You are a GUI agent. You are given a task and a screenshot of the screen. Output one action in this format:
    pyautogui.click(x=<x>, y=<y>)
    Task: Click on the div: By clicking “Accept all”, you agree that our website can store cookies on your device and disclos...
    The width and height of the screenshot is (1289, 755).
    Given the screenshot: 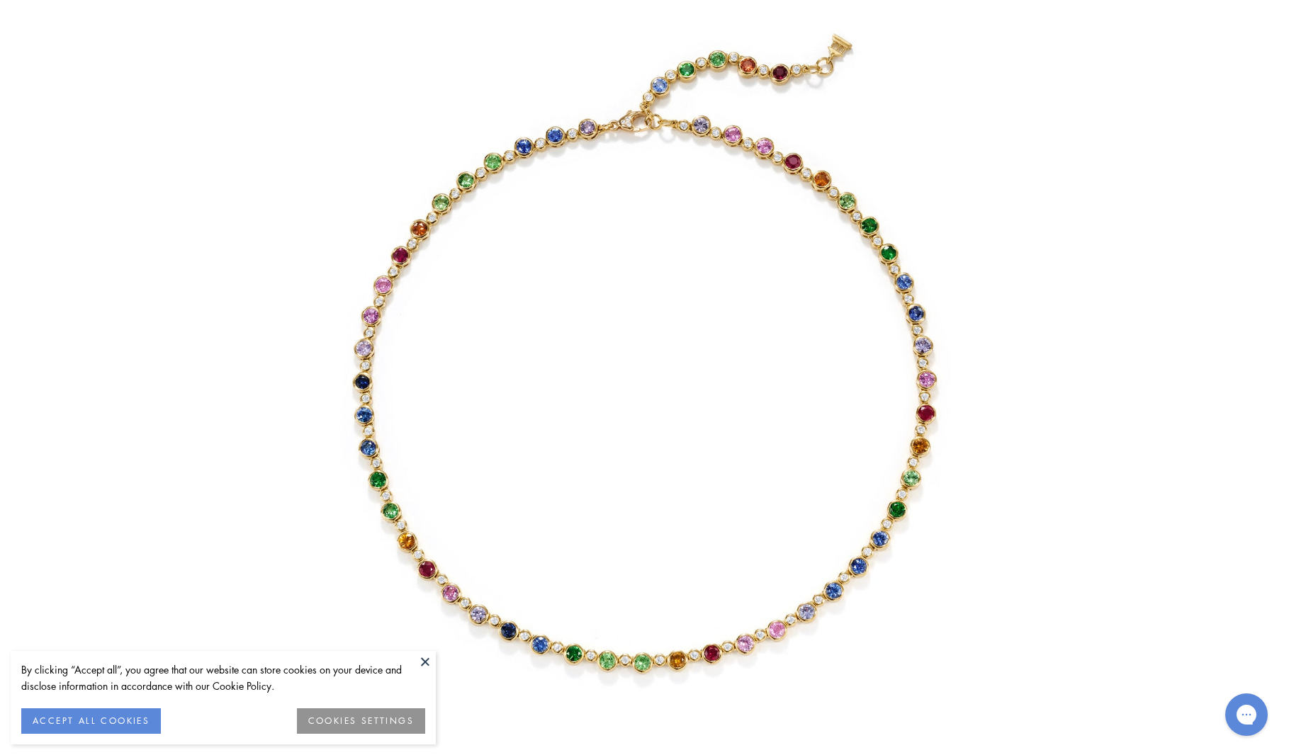 What is the action you would take?
    pyautogui.click(x=223, y=678)
    